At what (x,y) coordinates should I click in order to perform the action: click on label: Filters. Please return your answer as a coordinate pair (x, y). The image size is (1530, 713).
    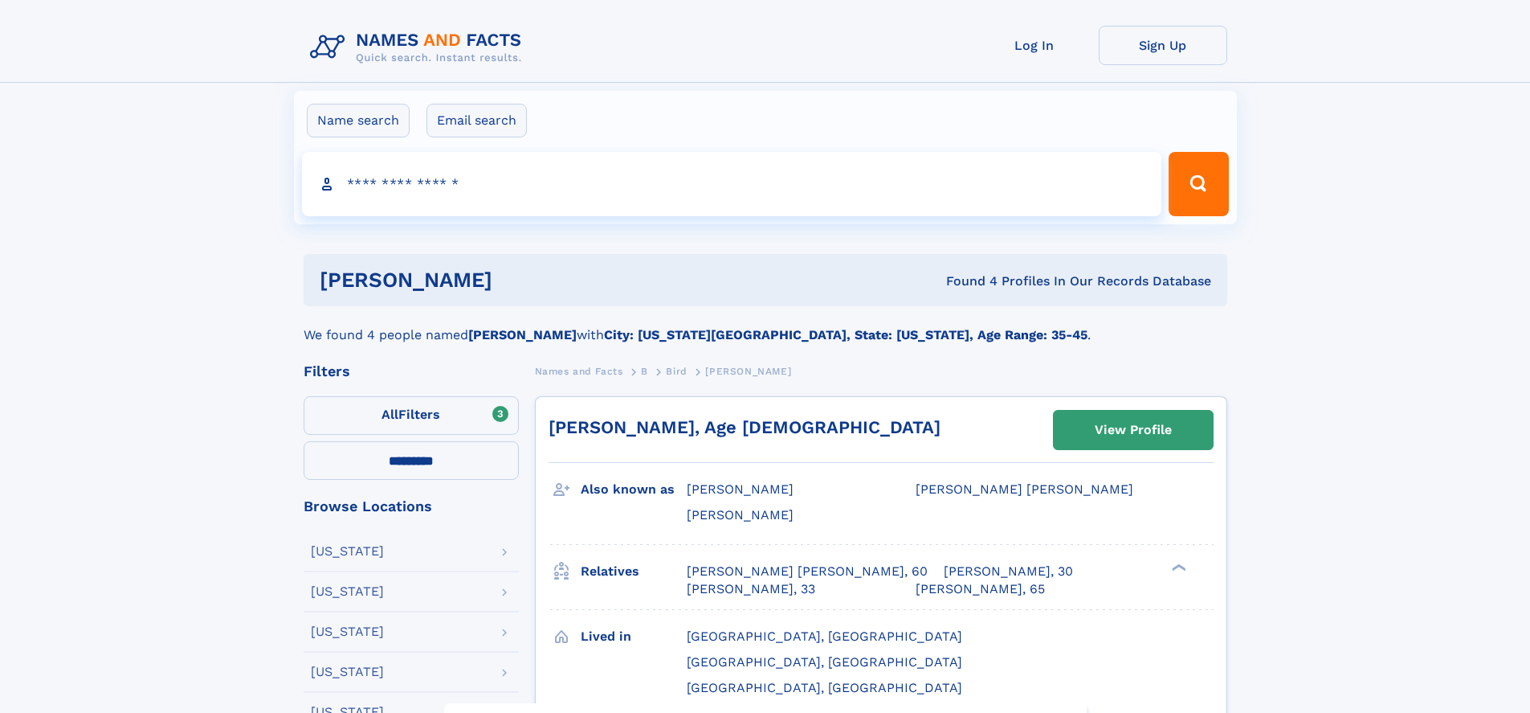
    Looking at the image, I should click on (411, 415).